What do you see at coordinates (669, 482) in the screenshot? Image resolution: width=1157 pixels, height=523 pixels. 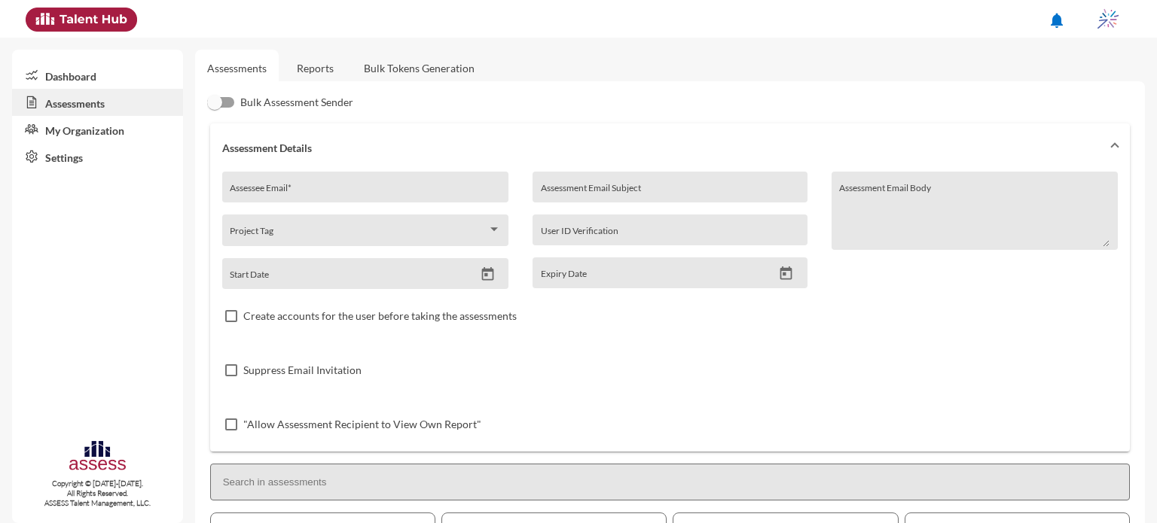 I see `input: Search in assessments` at bounding box center [669, 482].